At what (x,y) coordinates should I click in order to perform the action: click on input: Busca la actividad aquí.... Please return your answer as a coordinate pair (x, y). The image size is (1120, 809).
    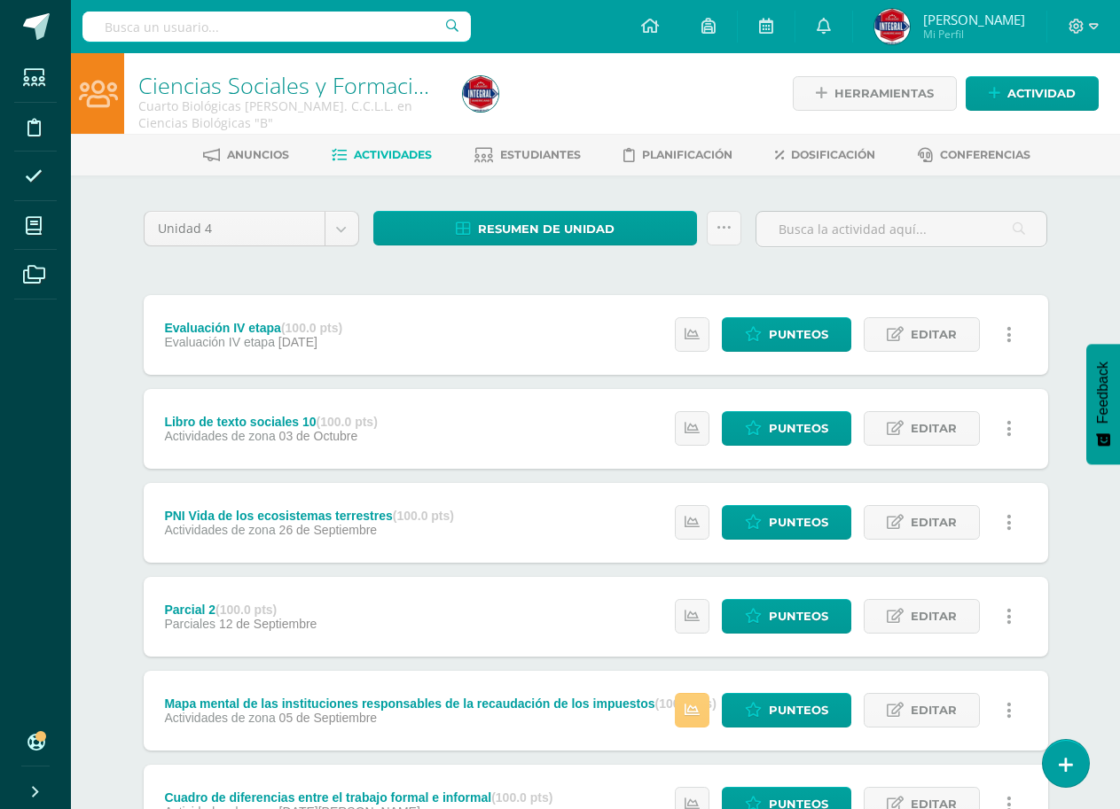
    Looking at the image, I should click on (901, 229).